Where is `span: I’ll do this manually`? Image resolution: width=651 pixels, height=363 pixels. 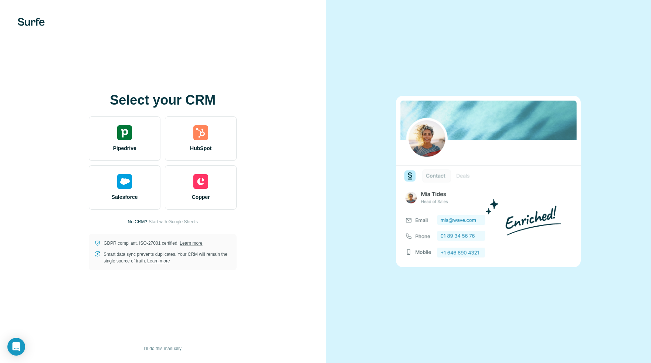 span: I’ll do this manually is located at coordinates (163, 349).